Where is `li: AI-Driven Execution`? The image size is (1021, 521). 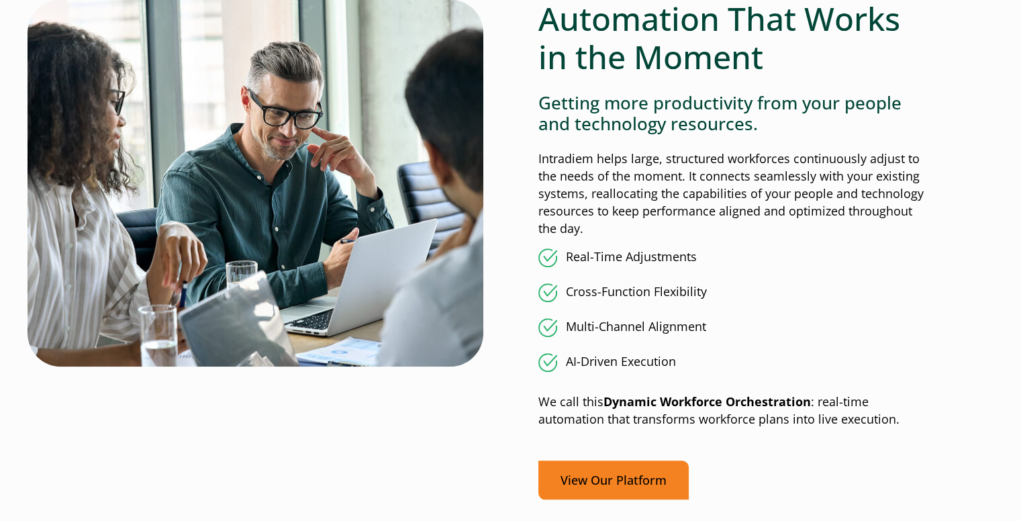 li: AI-Driven Execution is located at coordinates (731, 363).